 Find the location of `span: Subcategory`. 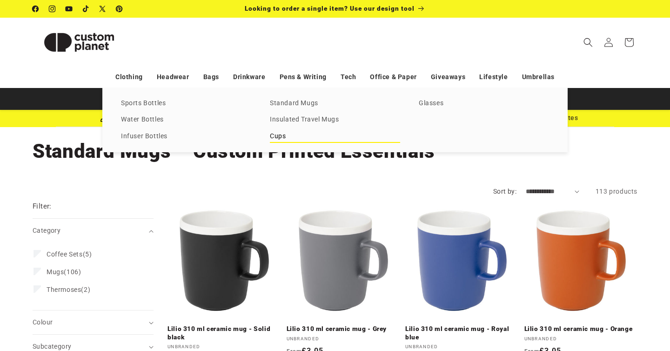

span: Subcategory is located at coordinates (52, 346).